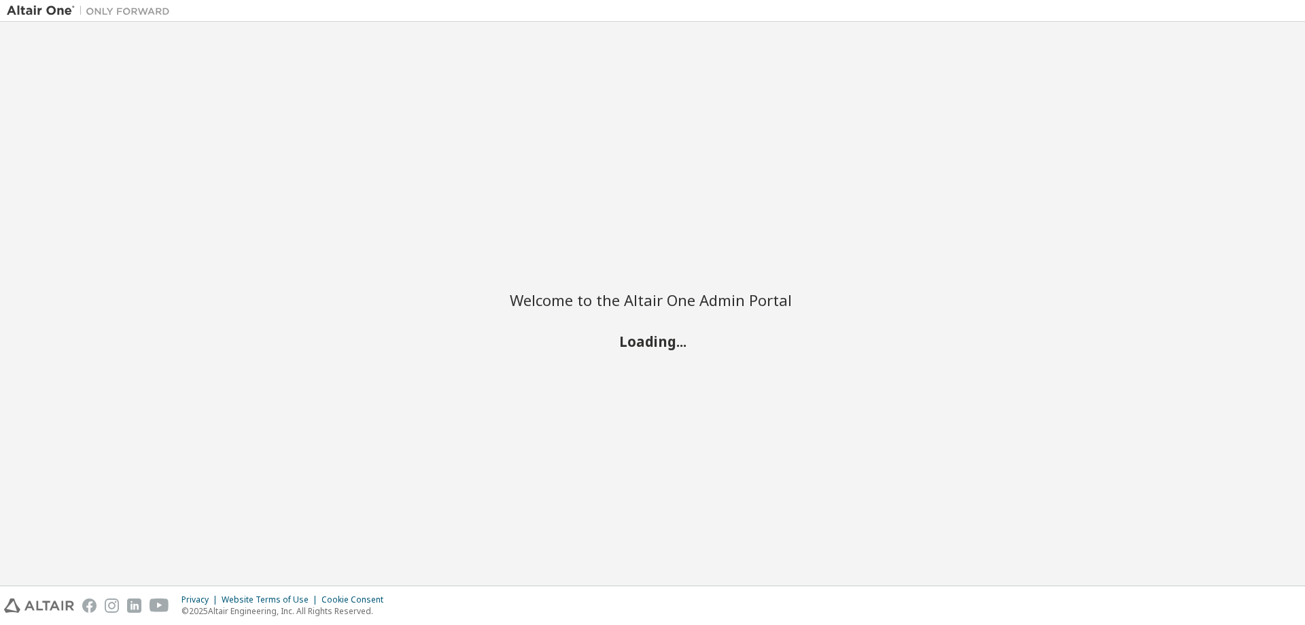 This screenshot has width=1305, height=625. What do you see at coordinates (652, 340) in the screenshot?
I see `h2: Loading...` at bounding box center [652, 340].